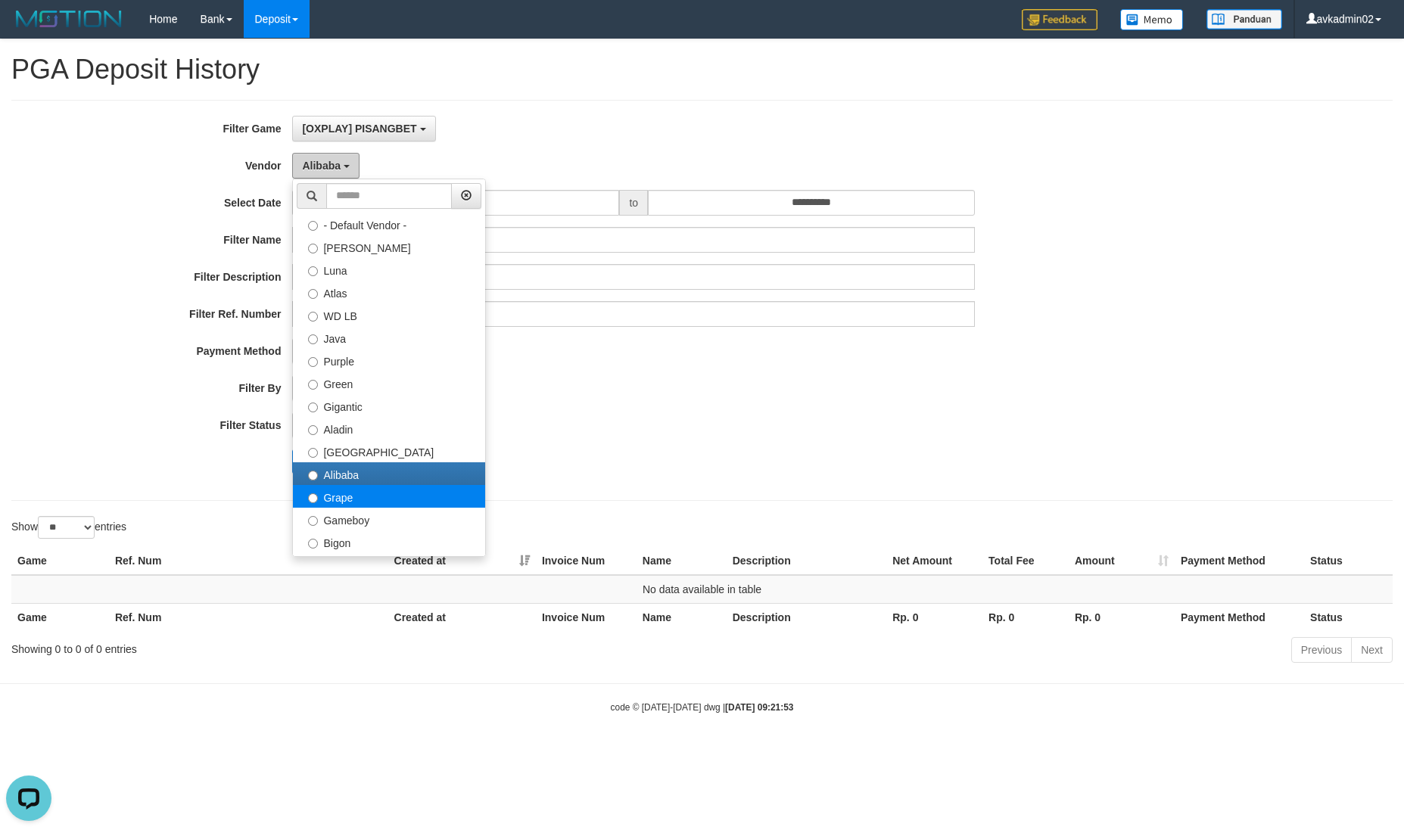  What do you see at coordinates (934, 561) in the screenshot?
I see `th: Net Amount` at bounding box center [934, 561].